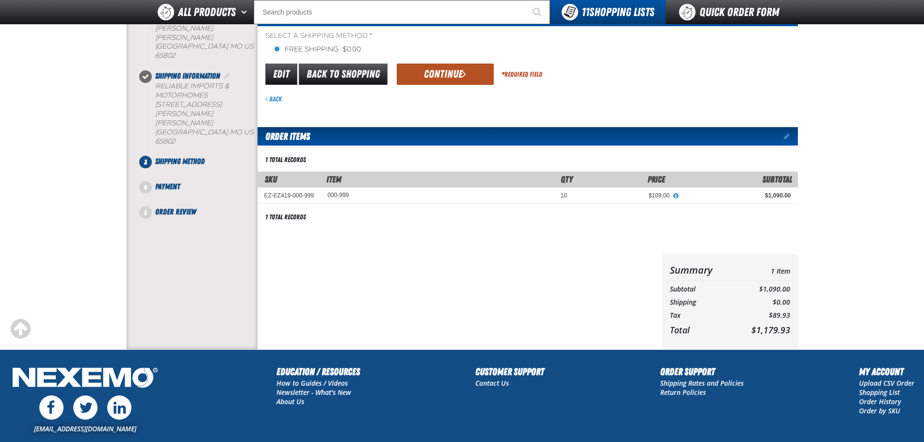  Describe the element at coordinates (445, 74) in the screenshot. I see `button: Continue` at that location.